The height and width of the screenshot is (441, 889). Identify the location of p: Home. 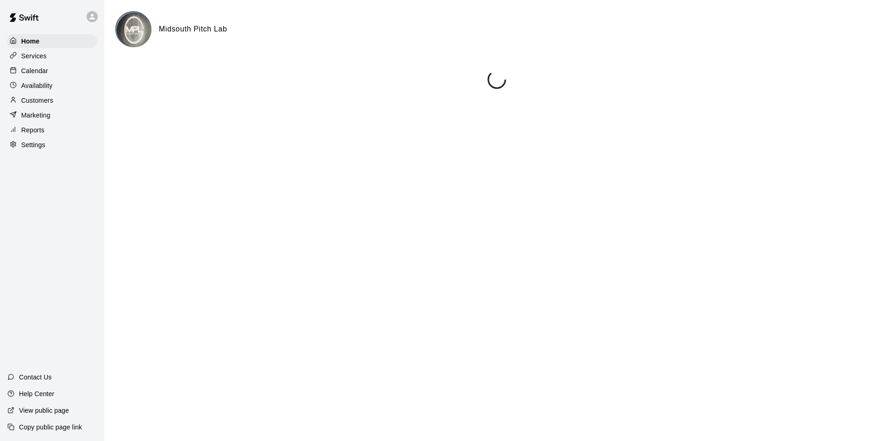
(31, 41).